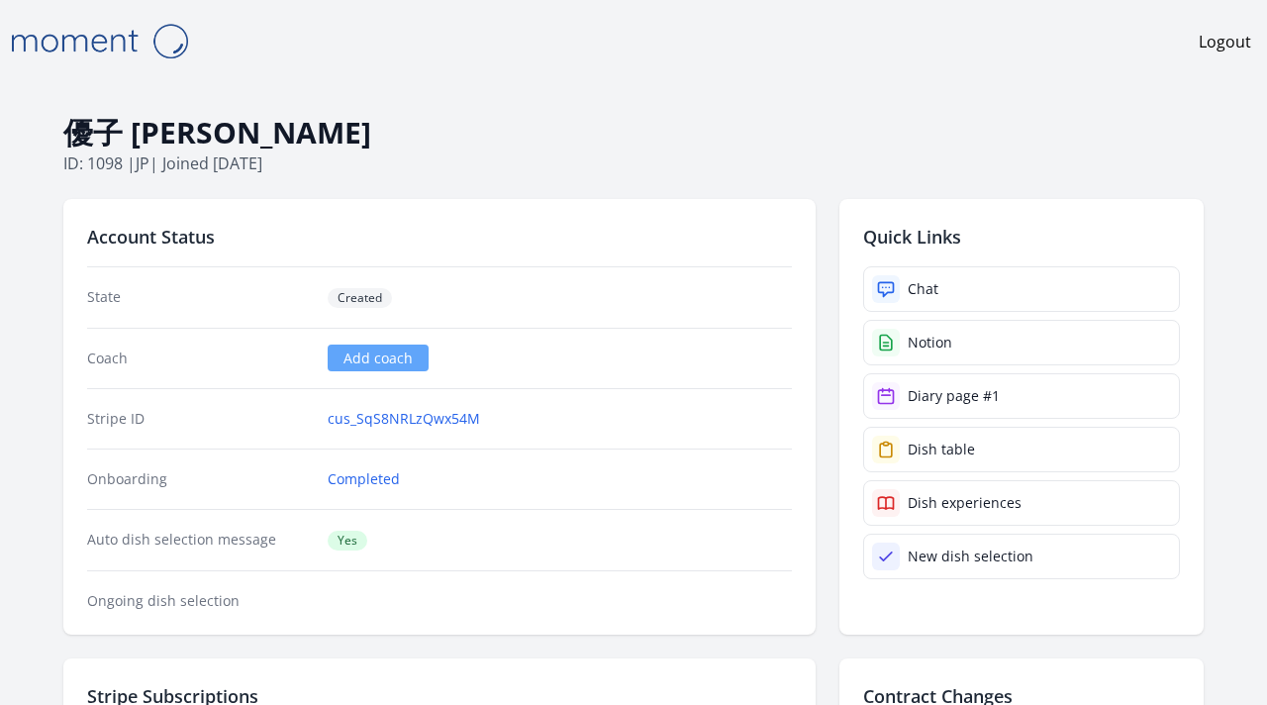 This screenshot has width=1267, height=705. What do you see at coordinates (440, 237) in the screenshot?
I see `h2: Account Status` at bounding box center [440, 237].